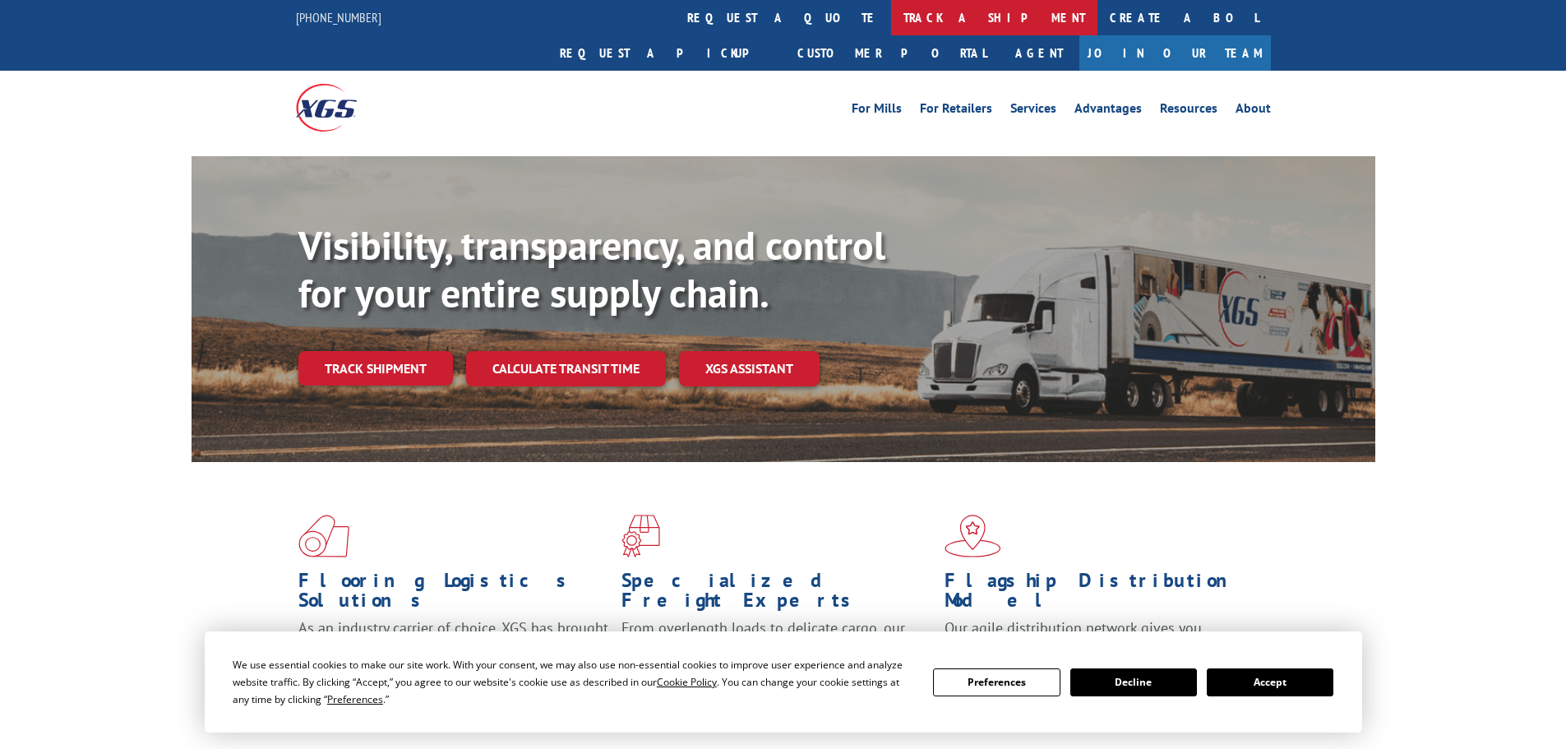 The image size is (1566, 749). I want to click on a: About, so click(1253, 111).